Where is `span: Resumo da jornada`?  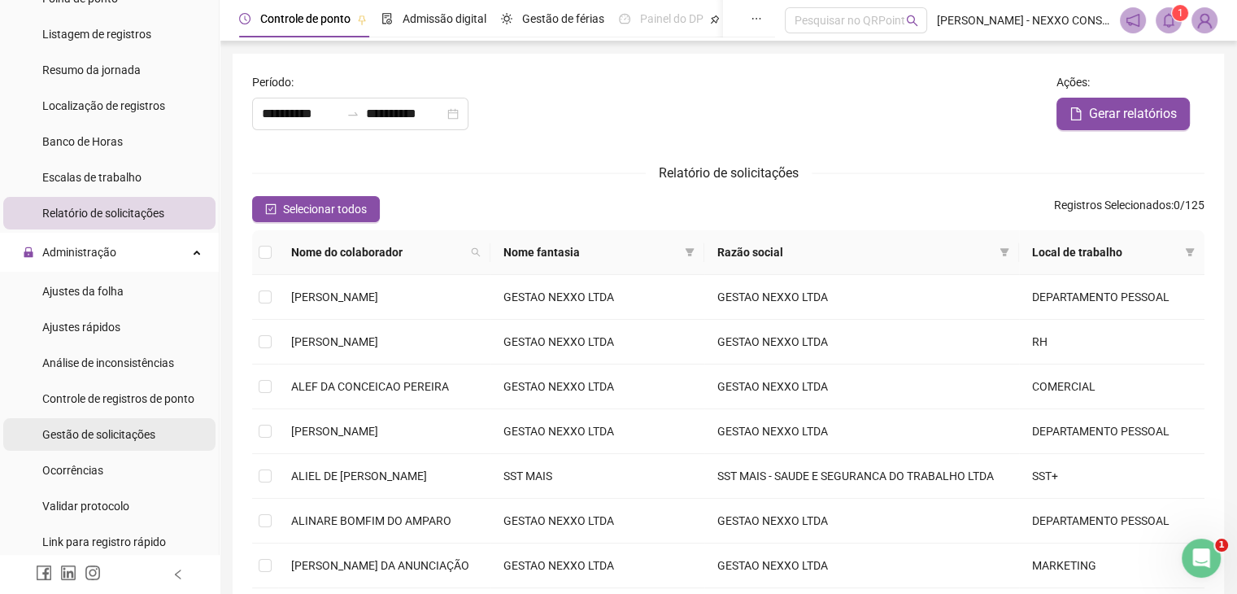 span: Resumo da jornada is located at coordinates (91, 70).